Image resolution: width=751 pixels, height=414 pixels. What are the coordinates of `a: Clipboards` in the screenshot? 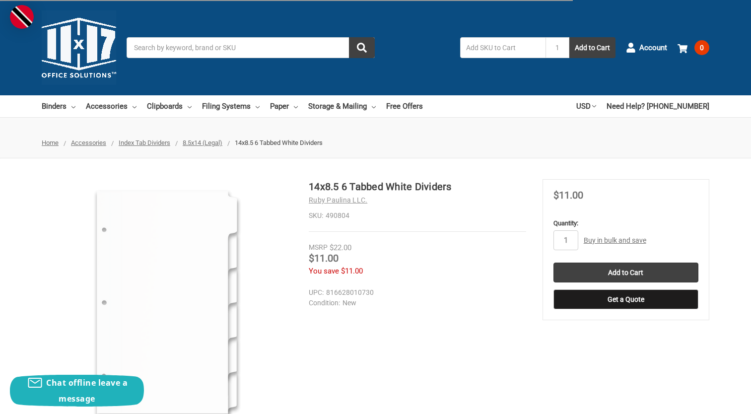 It's located at (169, 106).